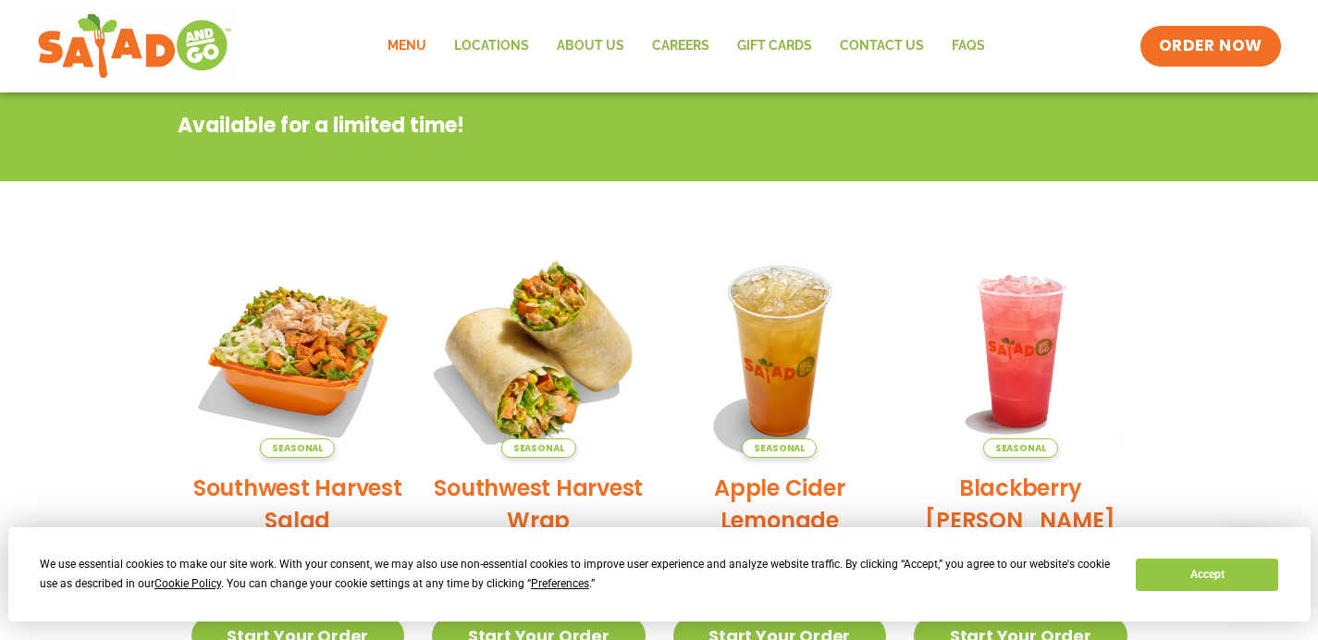 This screenshot has height=640, width=1318. Describe the element at coordinates (780, 350) in the screenshot. I see `img: Product photo for Apple Cider Lemonade` at that location.